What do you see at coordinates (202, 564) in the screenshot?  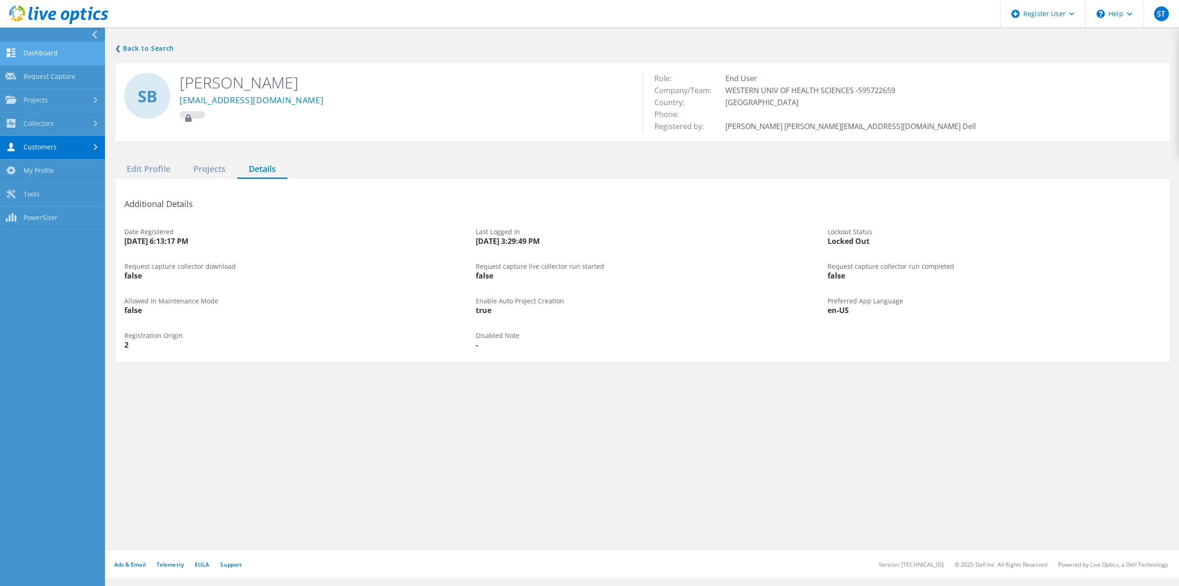 I see `a: EULA` at bounding box center [202, 564].